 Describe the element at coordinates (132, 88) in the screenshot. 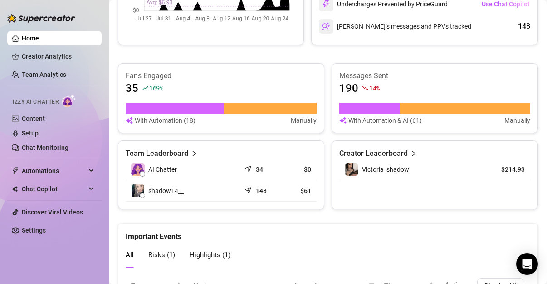

I see `article: 35` at that location.